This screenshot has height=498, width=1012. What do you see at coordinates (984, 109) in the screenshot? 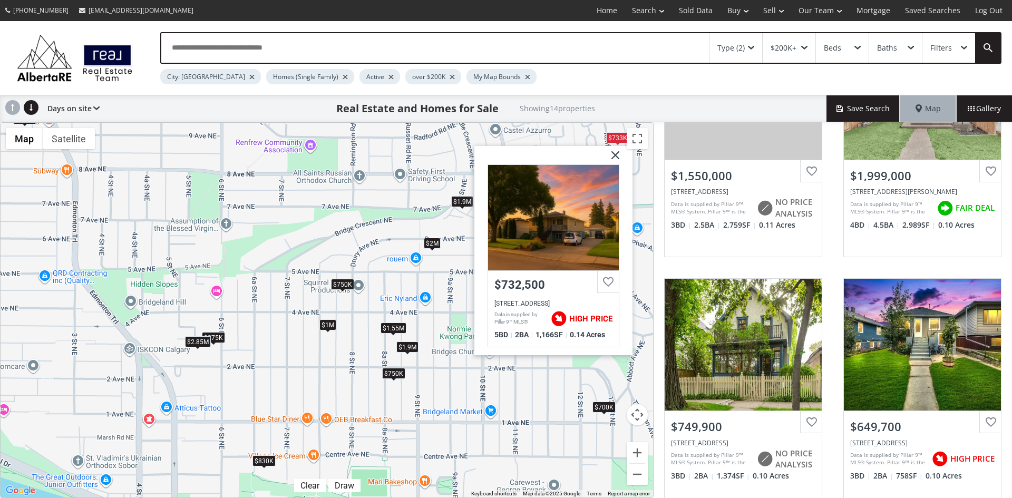
I see `span: Gallery` at bounding box center [984, 109].